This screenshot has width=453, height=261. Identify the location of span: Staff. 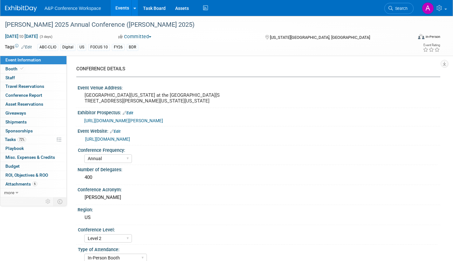
(10, 78).